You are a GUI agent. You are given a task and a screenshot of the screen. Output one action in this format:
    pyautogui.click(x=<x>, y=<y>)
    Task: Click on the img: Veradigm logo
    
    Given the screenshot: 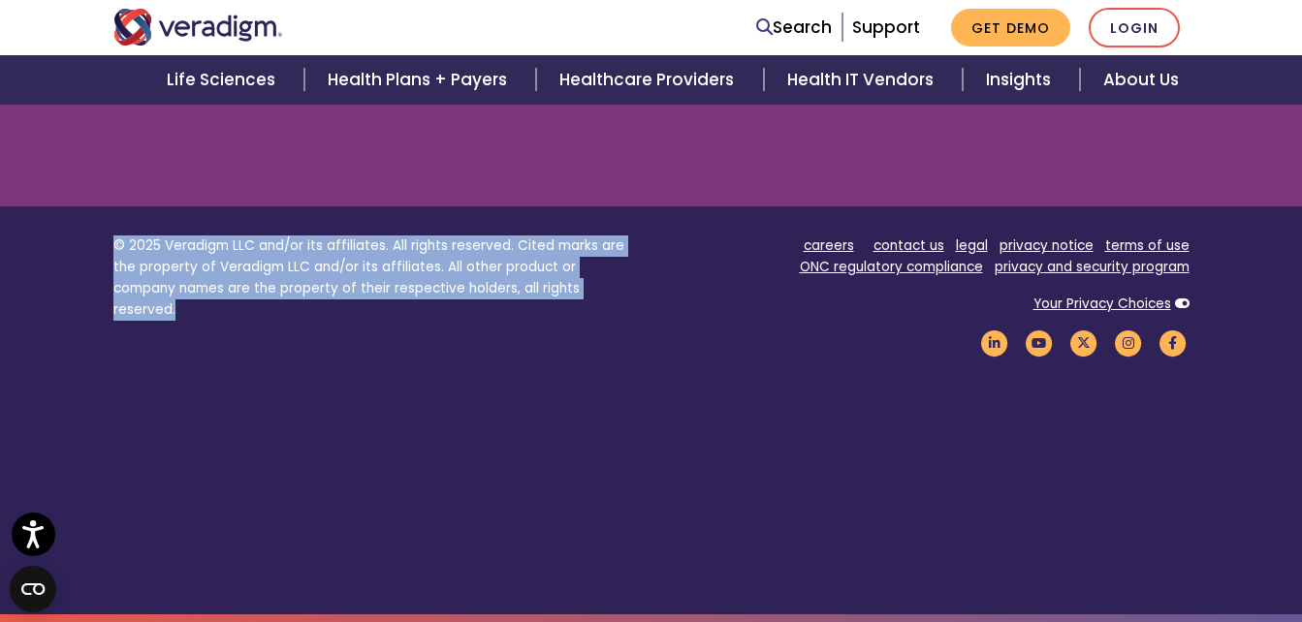 What is the action you would take?
    pyautogui.click(x=198, y=27)
    